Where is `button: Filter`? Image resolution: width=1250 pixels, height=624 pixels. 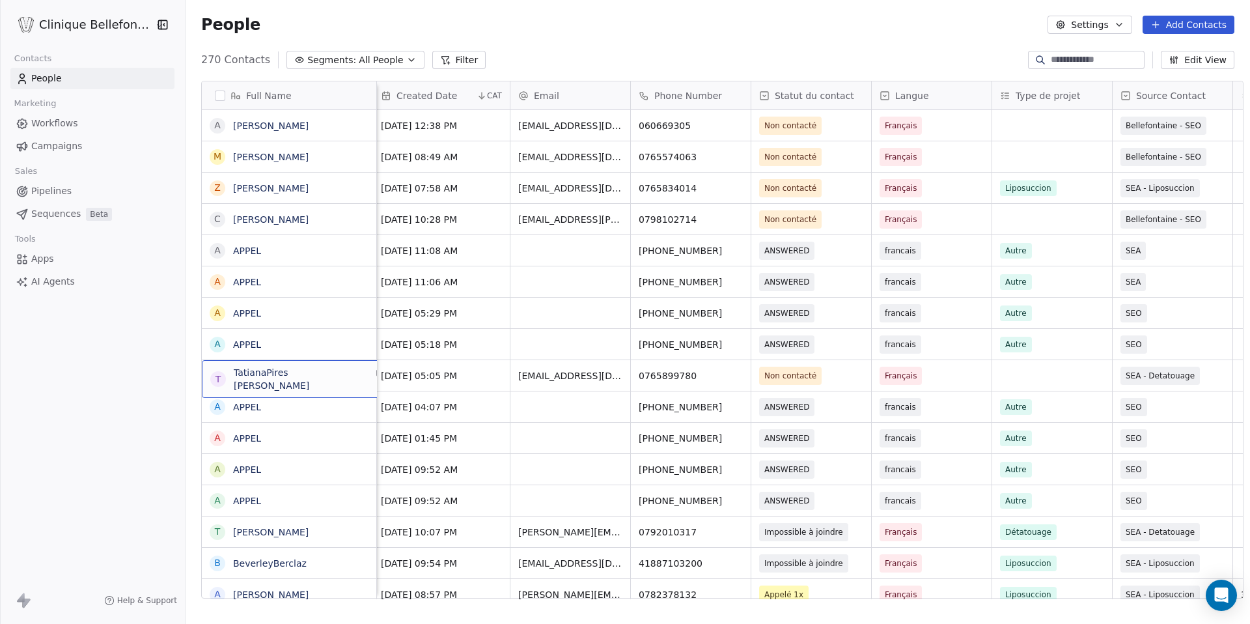
button: Filter is located at coordinates (459, 60).